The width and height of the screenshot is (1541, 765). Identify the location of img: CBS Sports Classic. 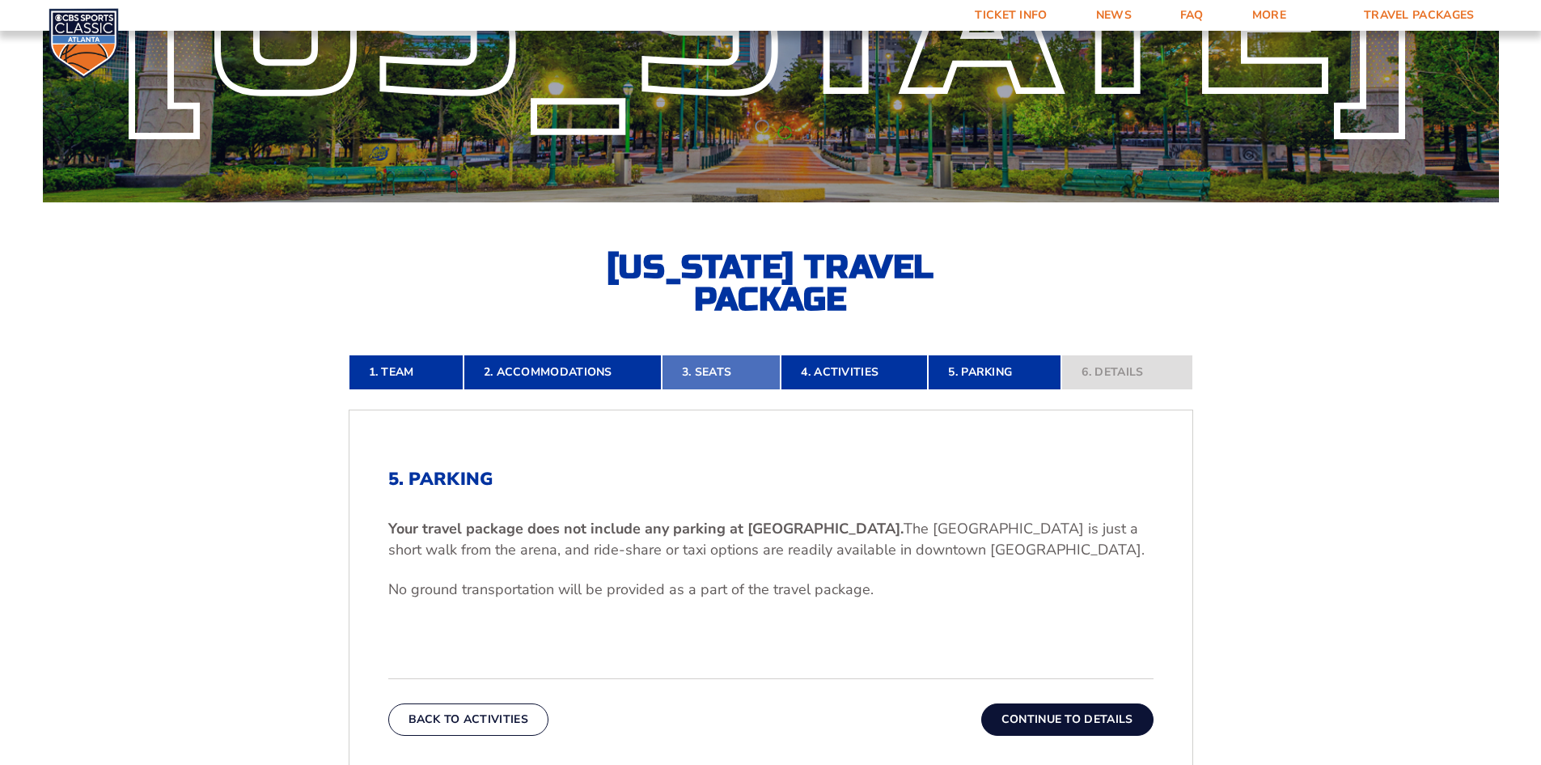
(83, 43).